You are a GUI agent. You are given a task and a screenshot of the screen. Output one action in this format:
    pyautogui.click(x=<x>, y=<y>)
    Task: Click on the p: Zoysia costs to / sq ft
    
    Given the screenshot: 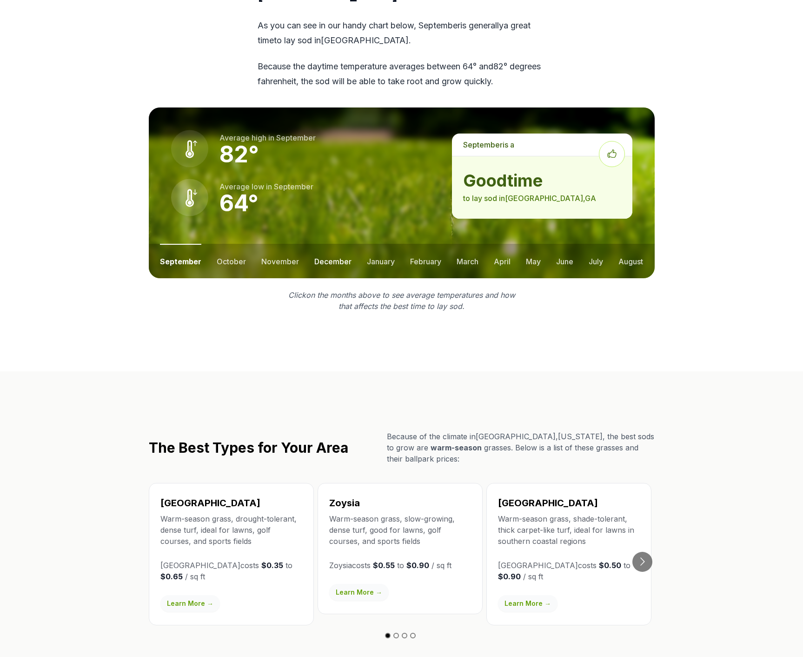 What is the action you would take?
    pyautogui.click(x=400, y=565)
    